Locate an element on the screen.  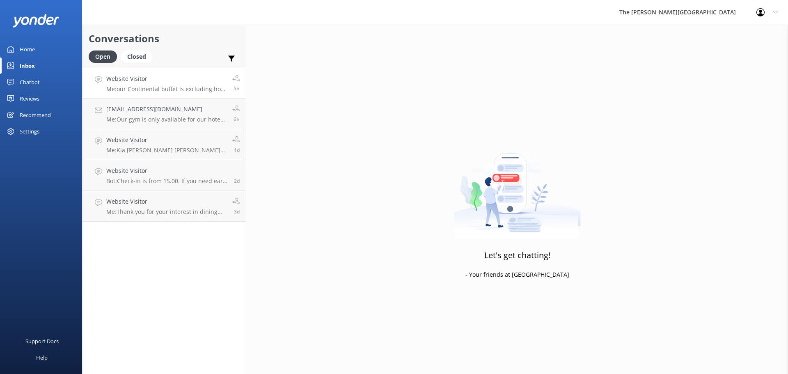
div: Settings is located at coordinates (30, 131).